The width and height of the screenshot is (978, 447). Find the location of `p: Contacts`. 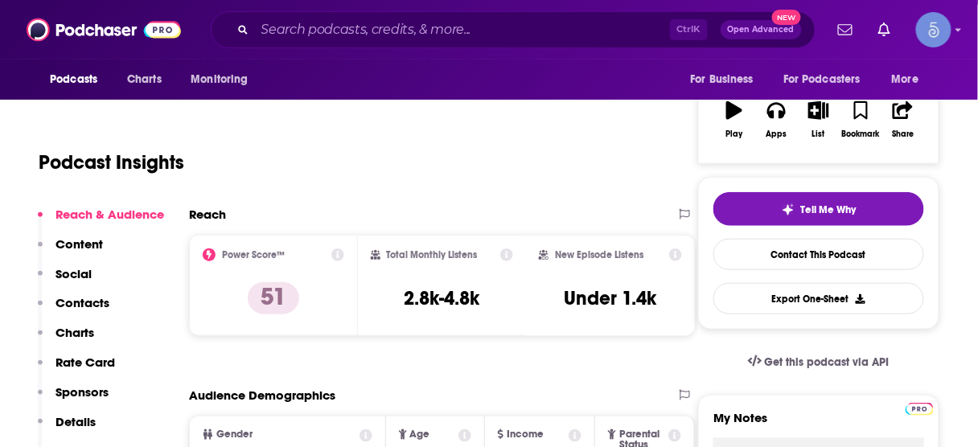

p: Contacts is located at coordinates (82, 302).